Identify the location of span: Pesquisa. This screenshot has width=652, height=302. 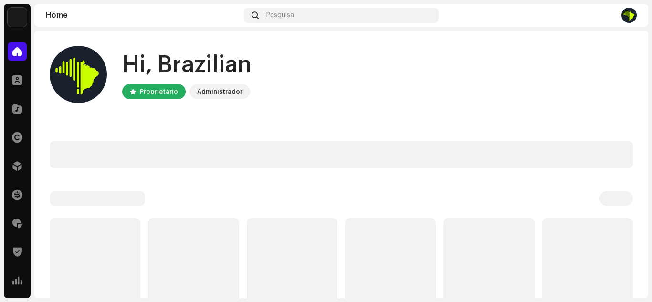
(280, 15).